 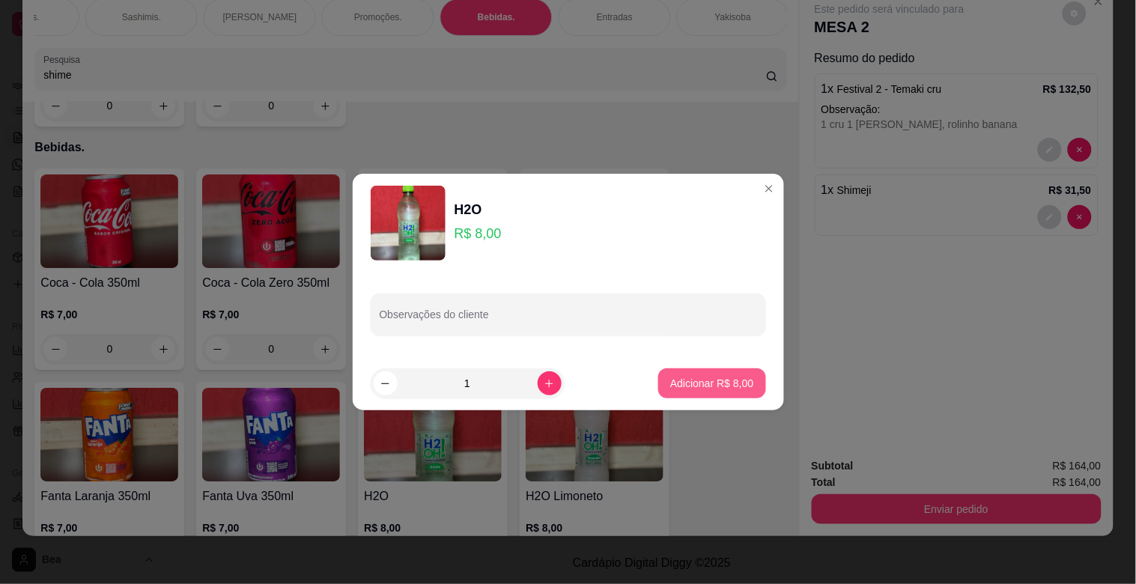 What do you see at coordinates (769, 189) in the screenshot?
I see `button: Close` at bounding box center [769, 189].